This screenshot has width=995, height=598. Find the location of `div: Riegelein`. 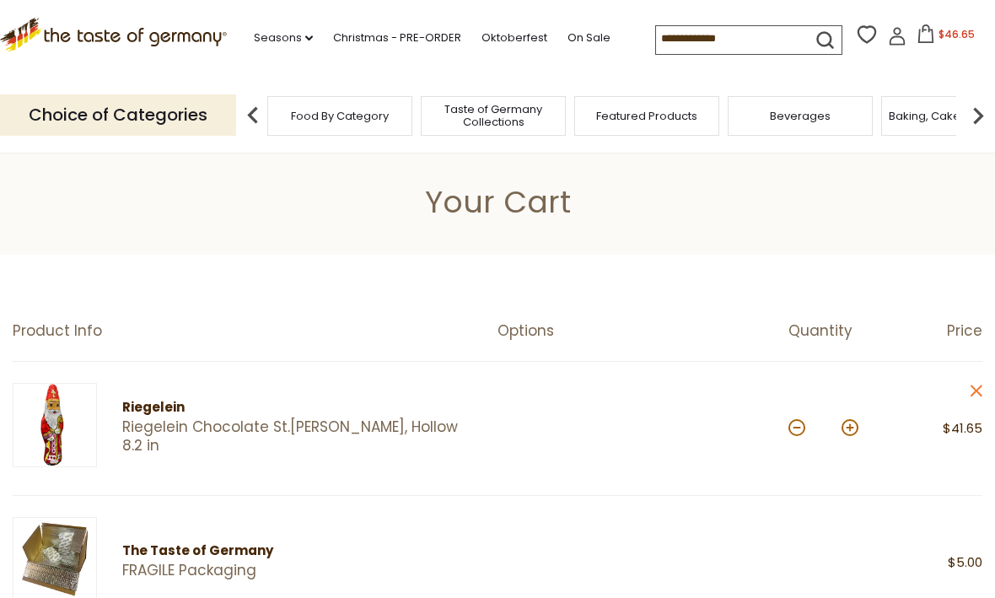

div: Riegelein is located at coordinates (295, 407).